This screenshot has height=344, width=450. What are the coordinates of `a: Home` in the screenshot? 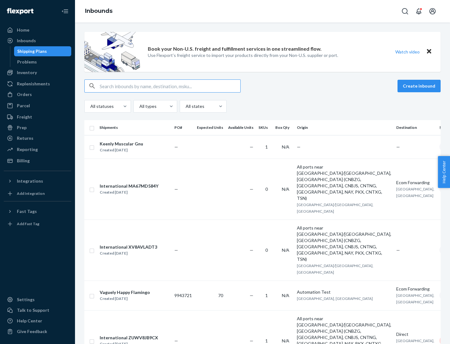 It's located at (38, 30).